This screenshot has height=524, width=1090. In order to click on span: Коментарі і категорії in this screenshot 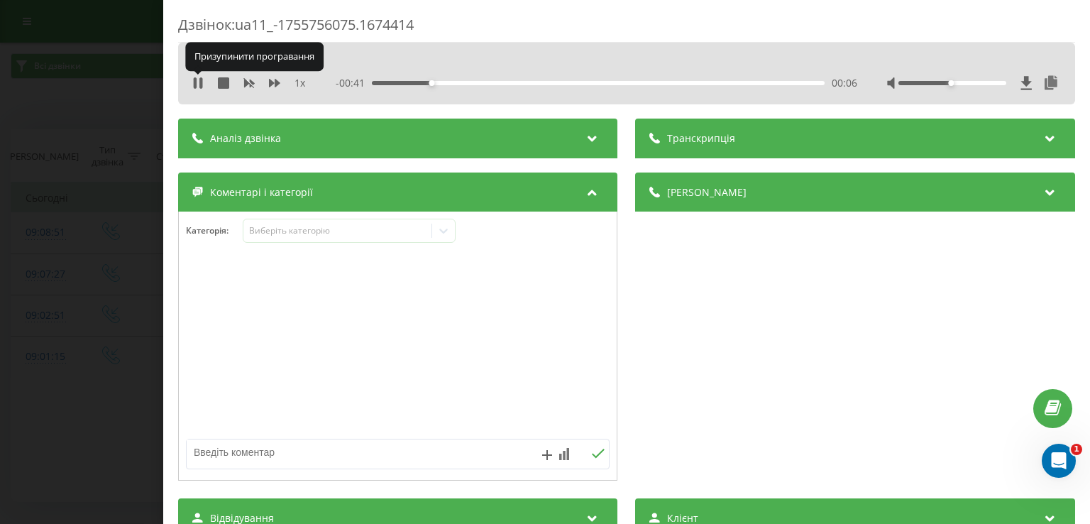, I will do `click(261, 192)`.